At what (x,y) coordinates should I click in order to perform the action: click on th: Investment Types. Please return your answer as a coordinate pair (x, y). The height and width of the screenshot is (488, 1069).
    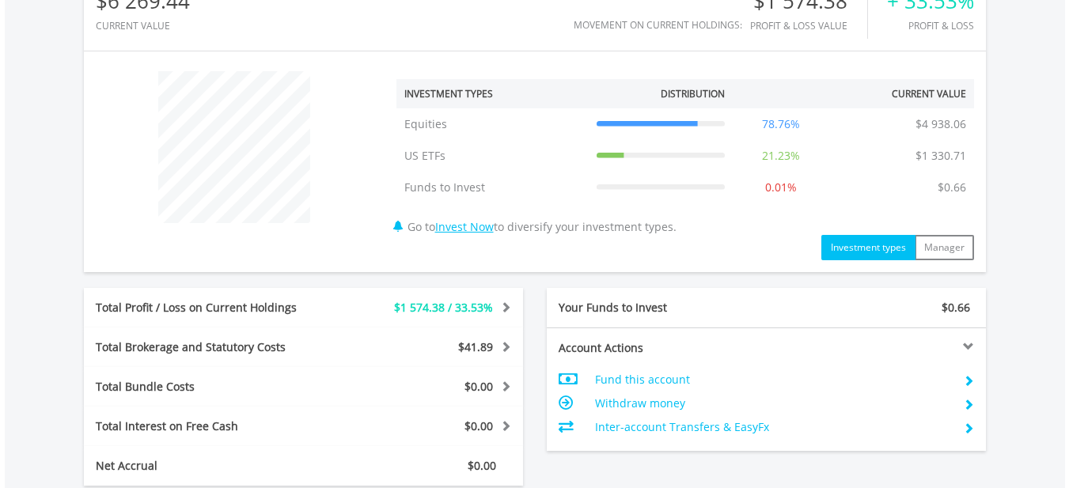
    Looking at the image, I should click on (492, 93).